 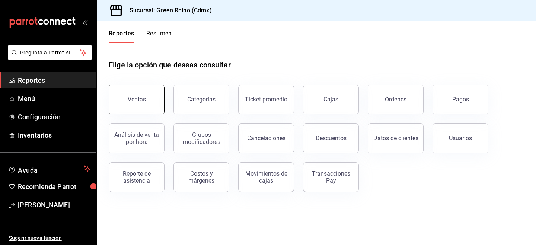 I want to click on div: Movimientos de cajas, so click(x=266, y=177).